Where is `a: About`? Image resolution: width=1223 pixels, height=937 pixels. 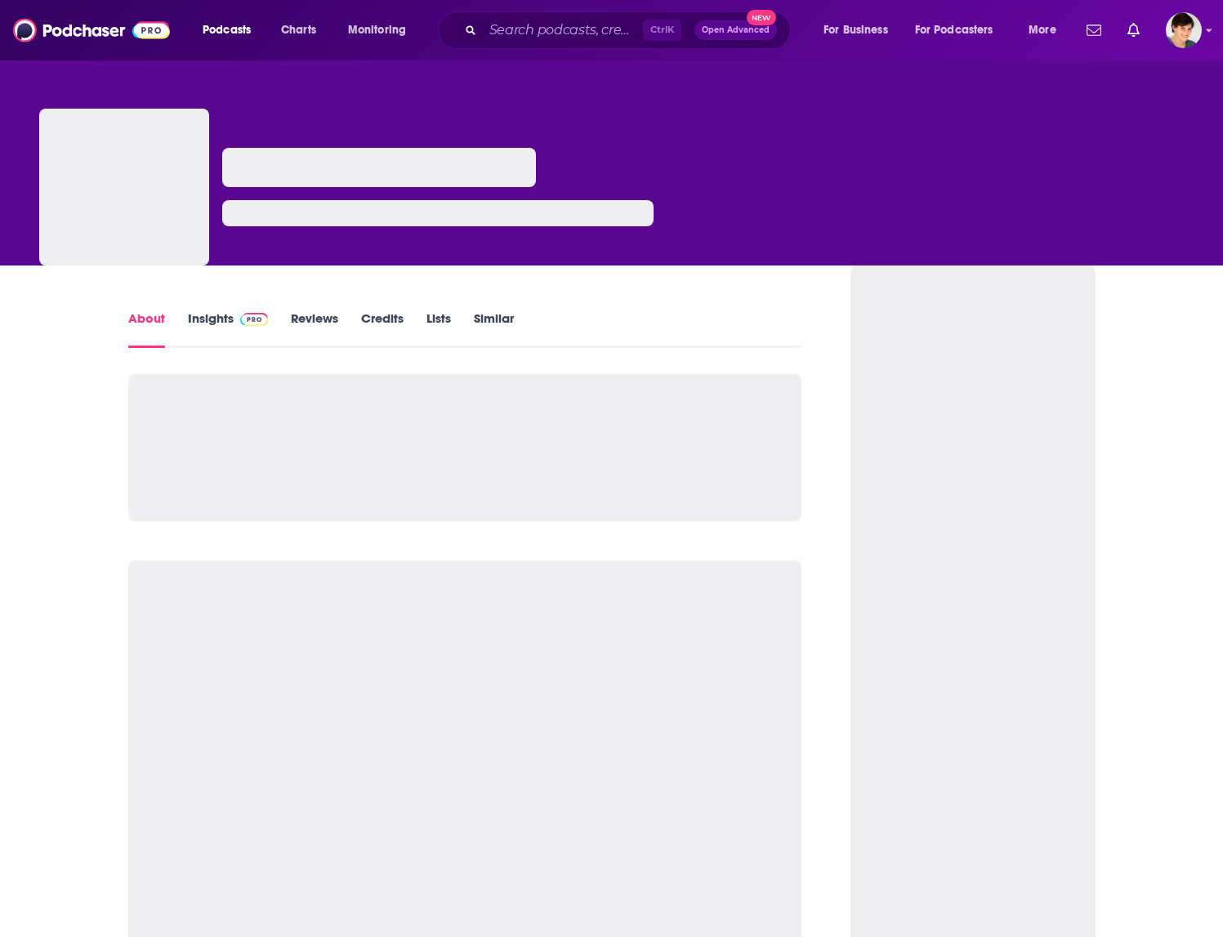 a: About is located at coordinates (146, 329).